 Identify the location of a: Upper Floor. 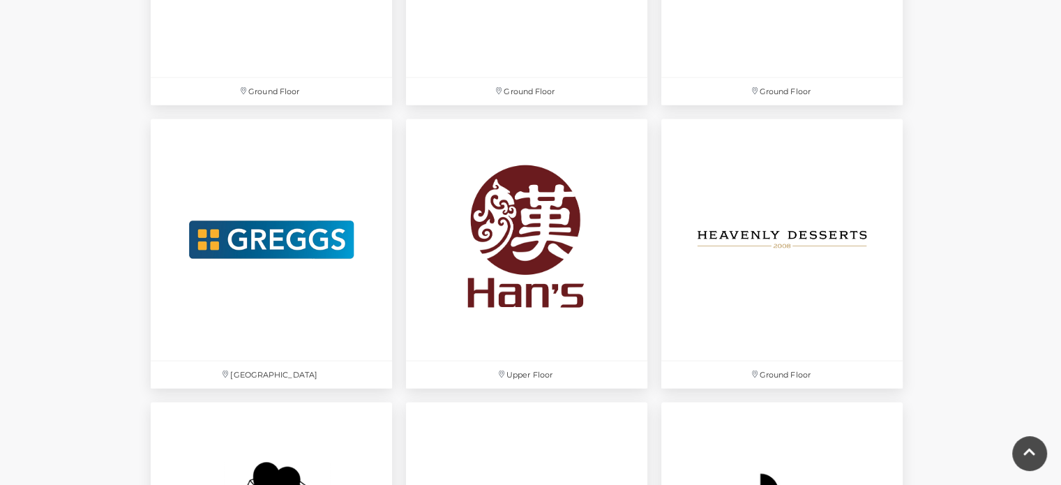
(527, 254).